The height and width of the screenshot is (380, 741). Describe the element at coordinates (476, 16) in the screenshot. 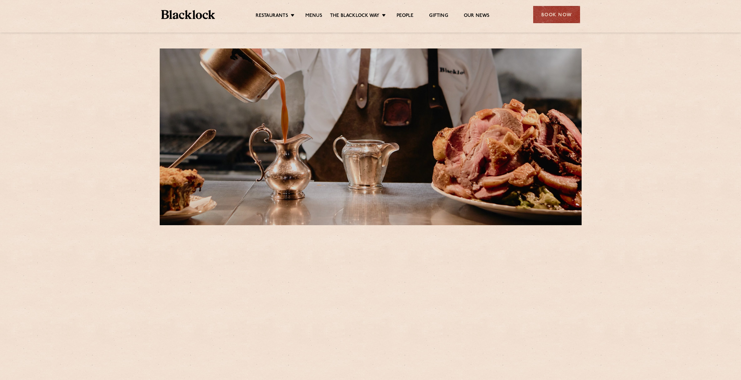

I see `a: Our News` at that location.